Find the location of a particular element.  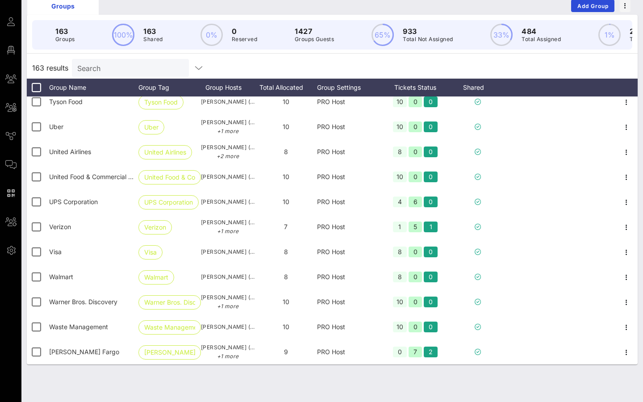

p: 0 is located at coordinates (244, 31).